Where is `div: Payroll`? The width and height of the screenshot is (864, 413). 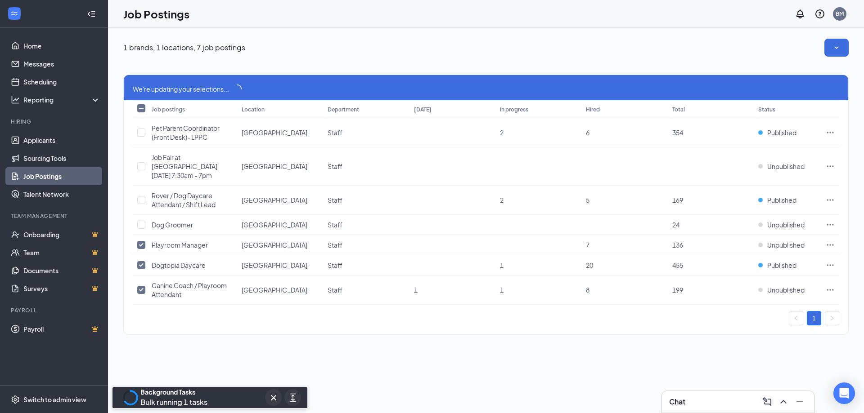
div: Payroll is located at coordinates (54, 310).